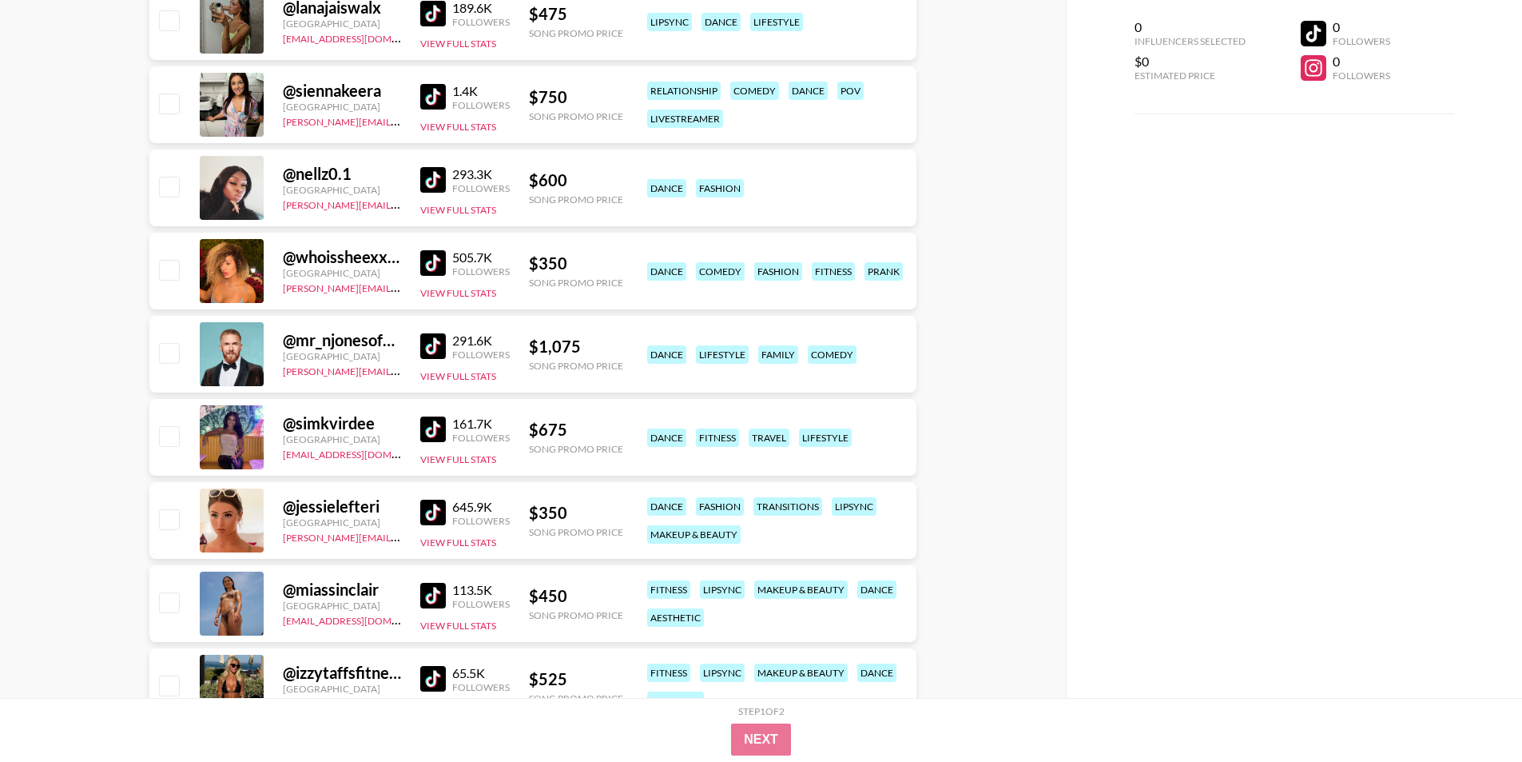 This screenshot has width=1522, height=762. What do you see at coordinates (342, 257) in the screenshot?
I see `div: @ whoissheexxxxxxx` at bounding box center [342, 257].